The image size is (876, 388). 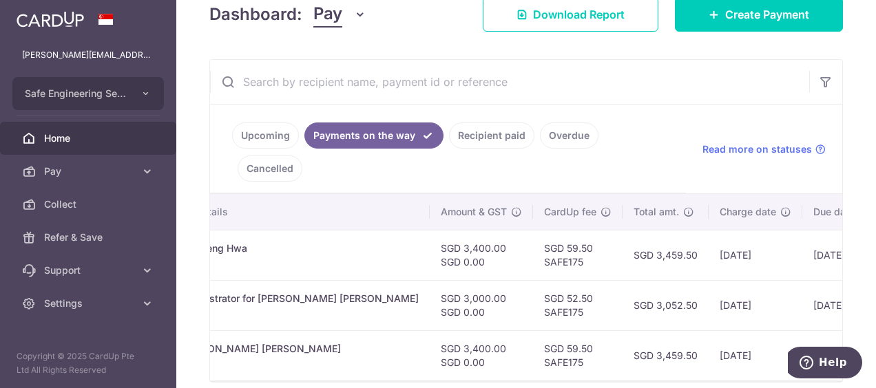 I want to click on h4: Dashboard:, so click(x=255, y=14).